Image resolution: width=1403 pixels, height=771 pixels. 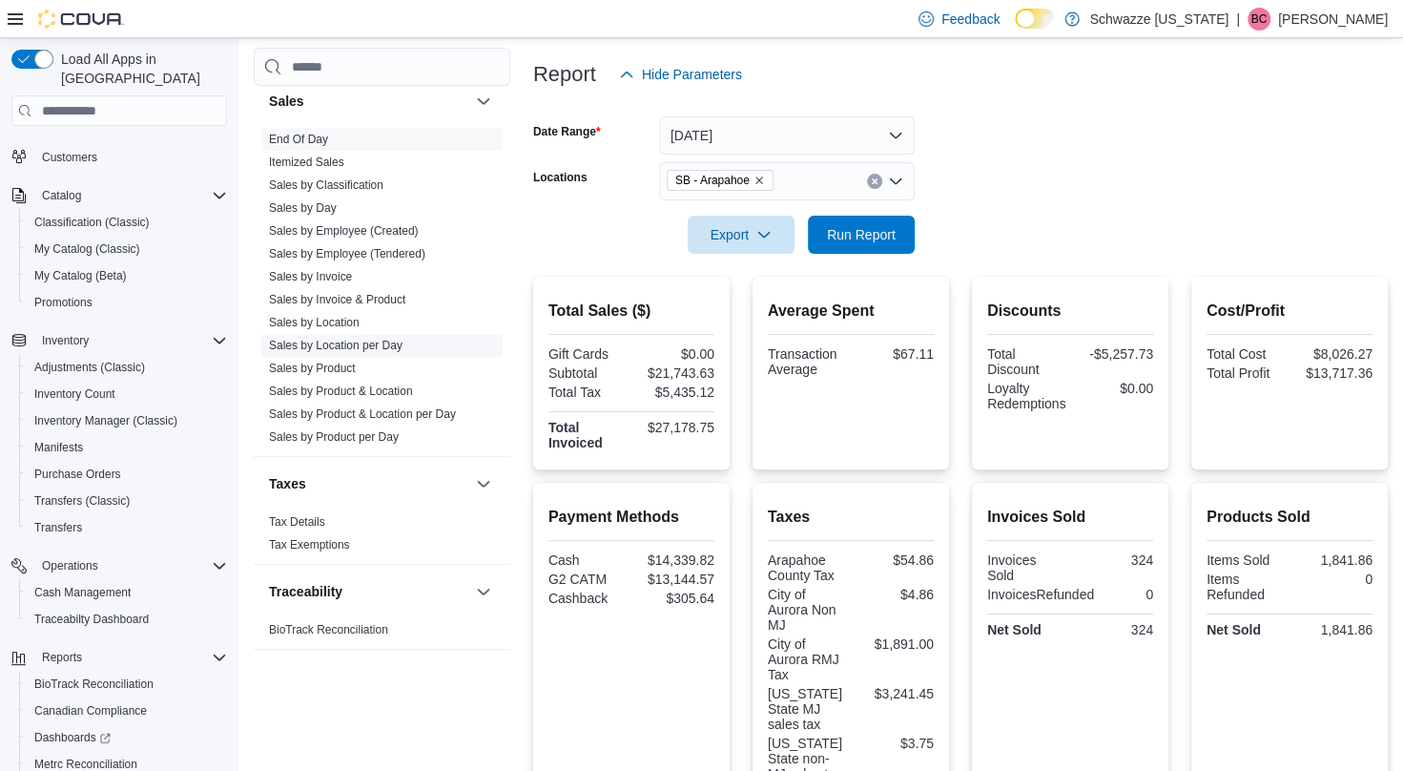 What do you see at coordinates (74, 394) in the screenshot?
I see `span: Inventory Count` at bounding box center [74, 394].